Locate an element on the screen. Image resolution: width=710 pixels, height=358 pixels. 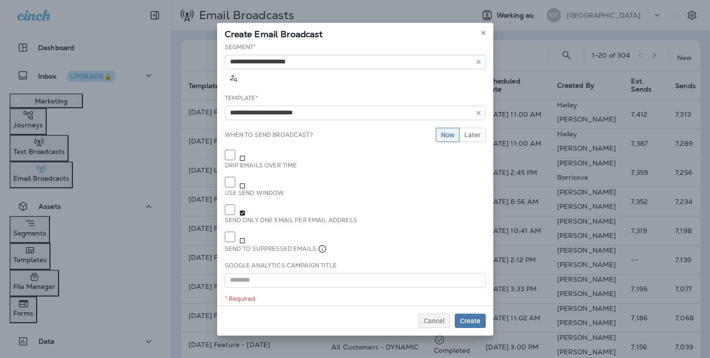
span: Later is located at coordinates (472, 135).